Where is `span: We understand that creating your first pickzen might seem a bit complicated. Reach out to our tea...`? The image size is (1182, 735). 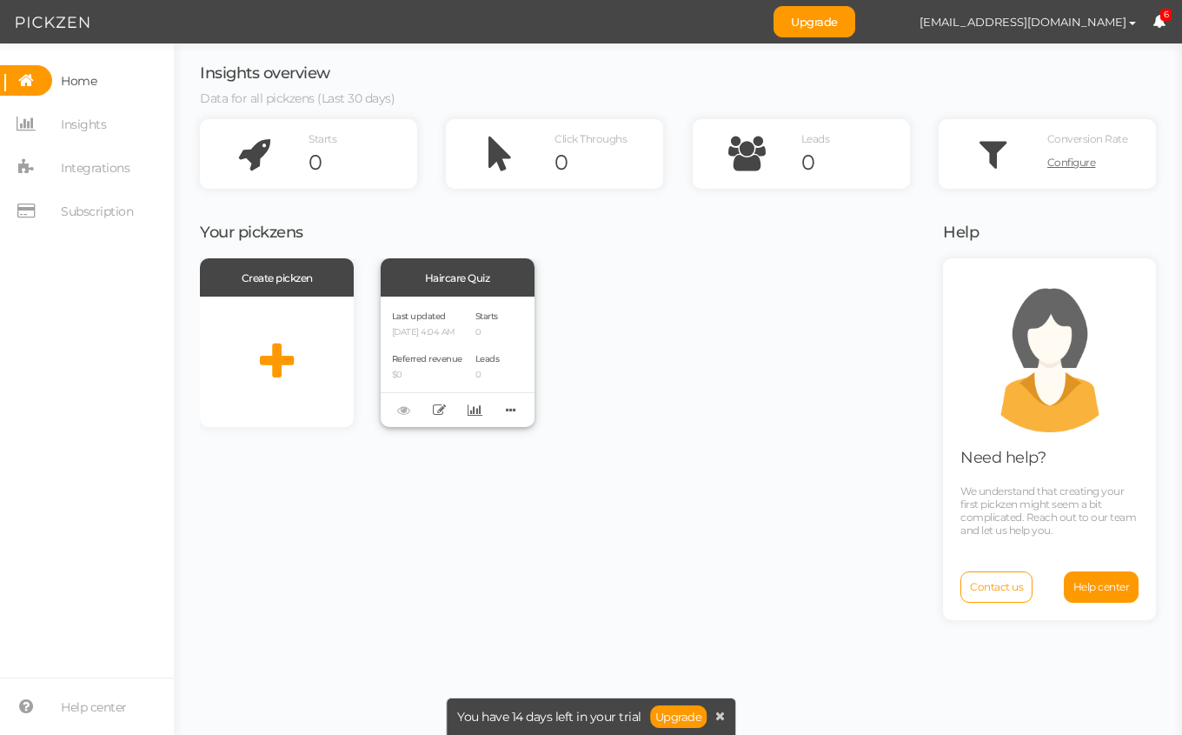 span: We understand that creating your first pickzen might seem a bit complicated. Reach out to our tea... is located at coordinates (1049, 510).